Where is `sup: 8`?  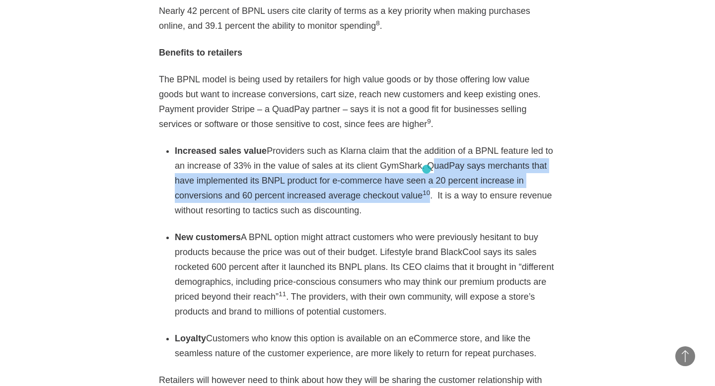
sup: 8 is located at coordinates (378, 23).